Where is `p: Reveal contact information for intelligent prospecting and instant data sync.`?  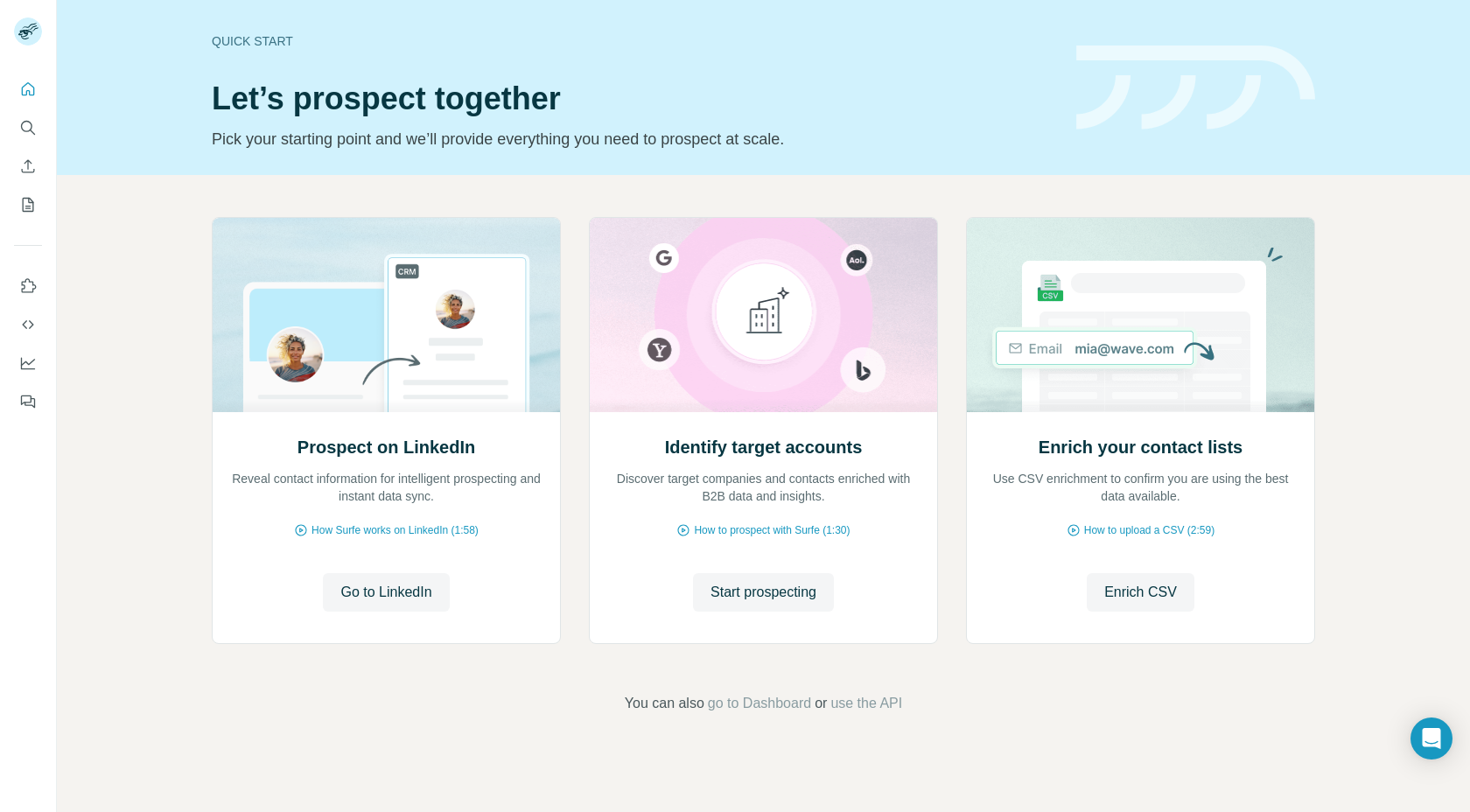 p: Reveal contact information for intelligent prospecting and instant data sync. is located at coordinates (386, 487).